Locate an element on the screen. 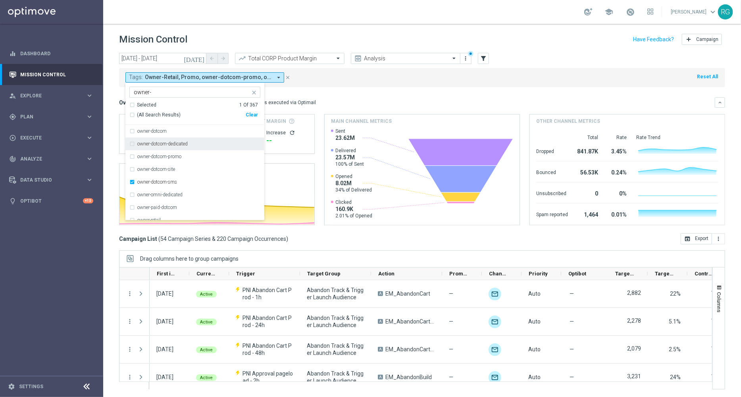  i: track_changes is located at coordinates (13, 159).